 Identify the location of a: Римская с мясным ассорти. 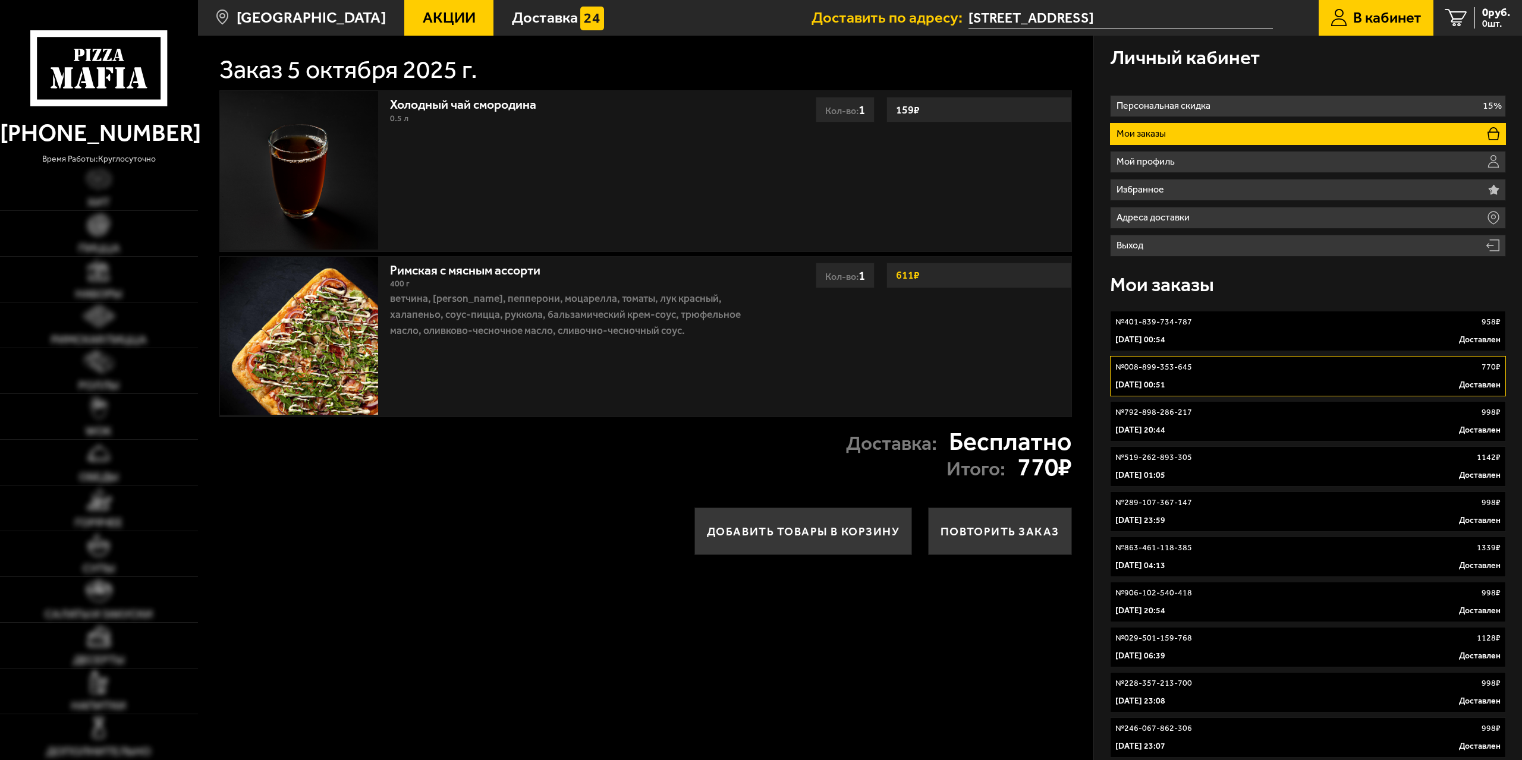
(473, 267).